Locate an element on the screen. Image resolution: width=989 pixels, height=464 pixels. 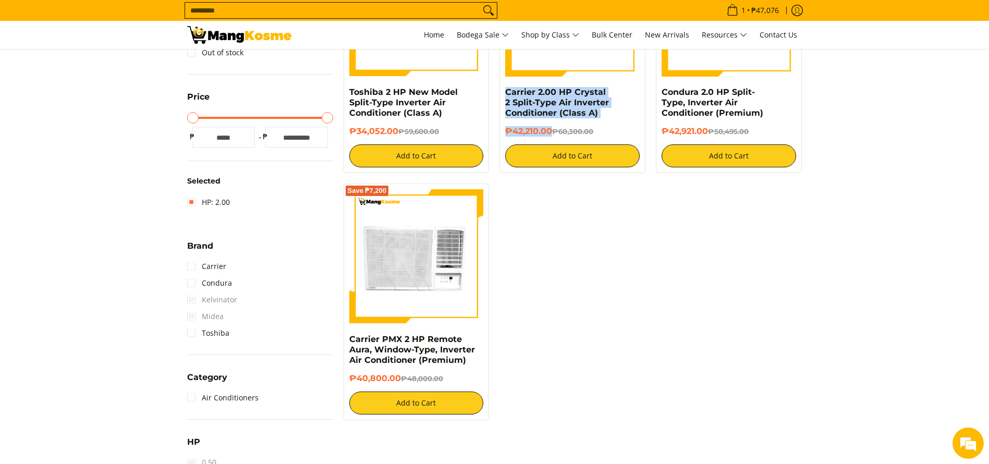
a: Bodega Sale is located at coordinates (483, 35).